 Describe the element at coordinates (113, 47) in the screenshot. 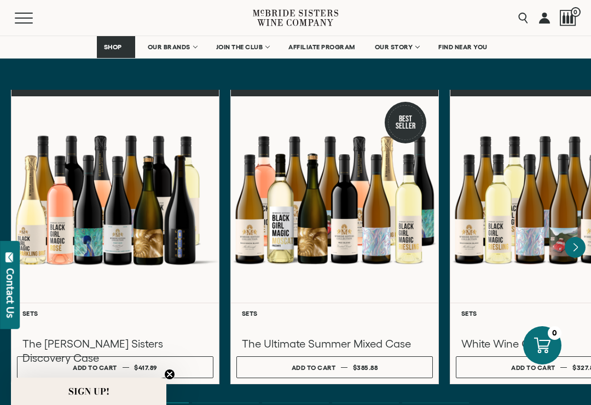

I see `span: SHOP` at that location.